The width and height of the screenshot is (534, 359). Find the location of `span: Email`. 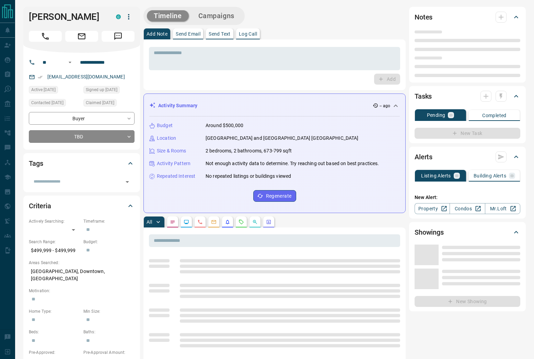

span: Email is located at coordinates (82, 36).